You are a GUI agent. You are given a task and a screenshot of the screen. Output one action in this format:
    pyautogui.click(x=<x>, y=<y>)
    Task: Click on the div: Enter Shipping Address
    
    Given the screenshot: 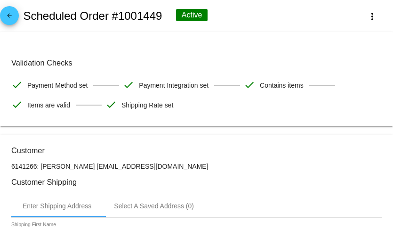 What is the action you would take?
    pyautogui.click(x=57, y=206)
    